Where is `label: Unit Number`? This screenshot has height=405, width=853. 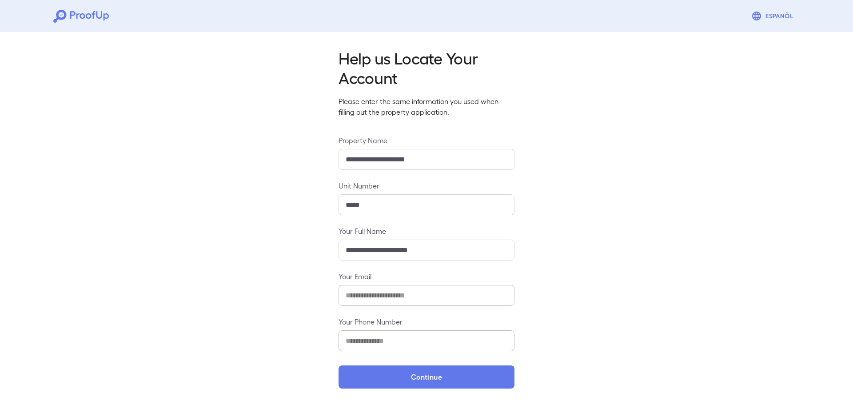
label: Unit Number is located at coordinates (427, 185).